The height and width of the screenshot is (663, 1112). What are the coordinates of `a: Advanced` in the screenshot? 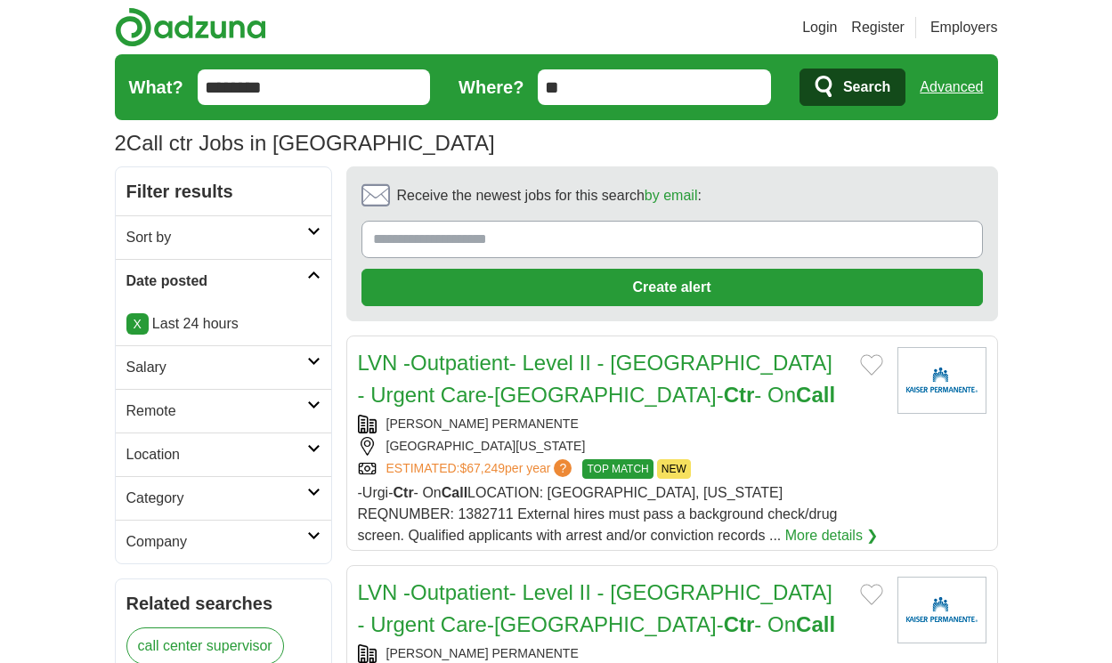 It's located at (951, 87).